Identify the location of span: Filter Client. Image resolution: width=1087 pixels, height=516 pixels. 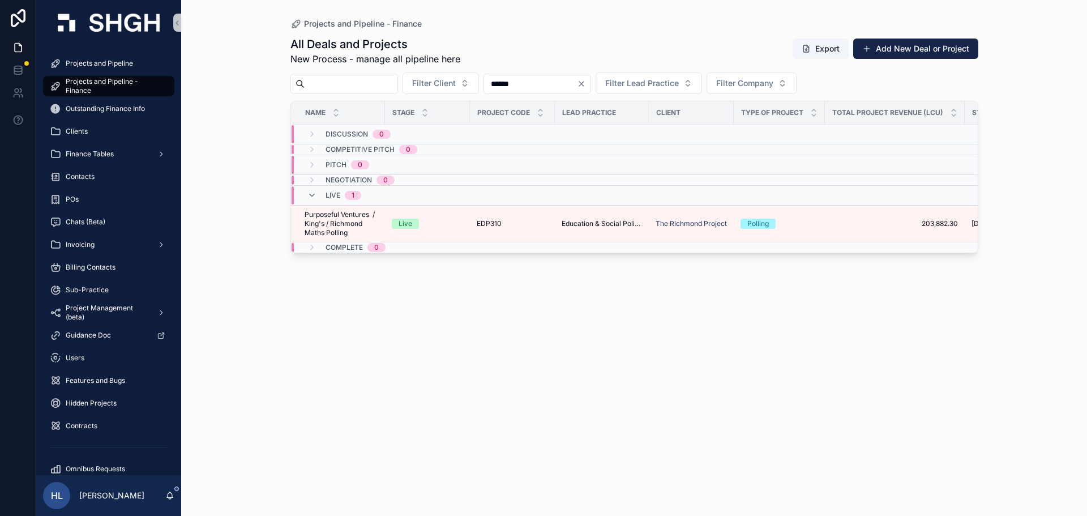
(434, 83).